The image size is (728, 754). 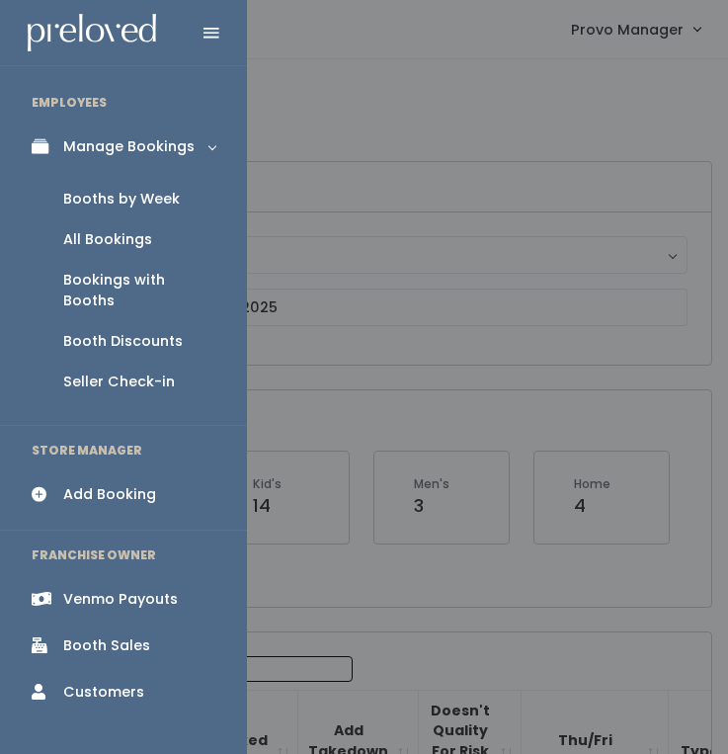 I want to click on div: Venmo Payouts, so click(x=121, y=599).